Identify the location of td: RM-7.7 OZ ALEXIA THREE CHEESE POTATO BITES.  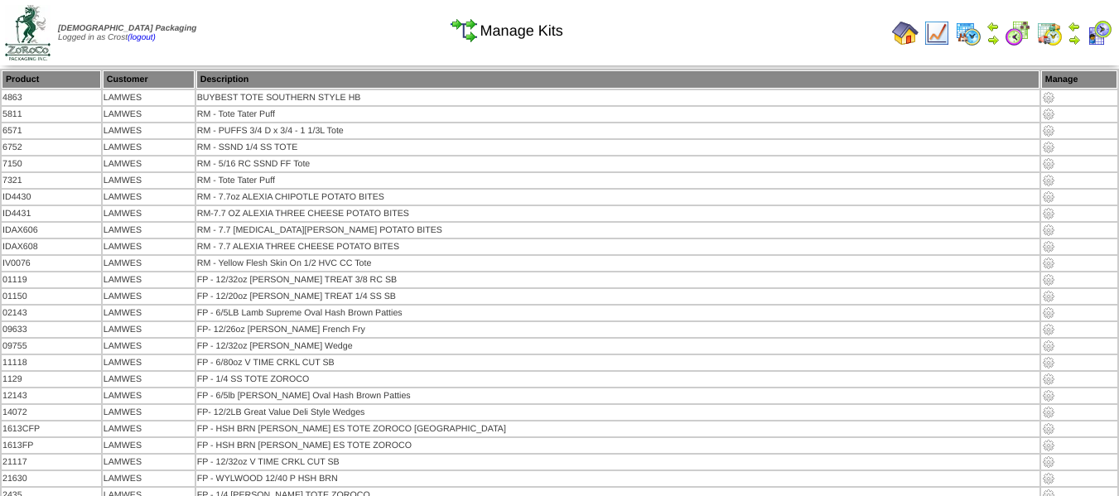
(618, 214).